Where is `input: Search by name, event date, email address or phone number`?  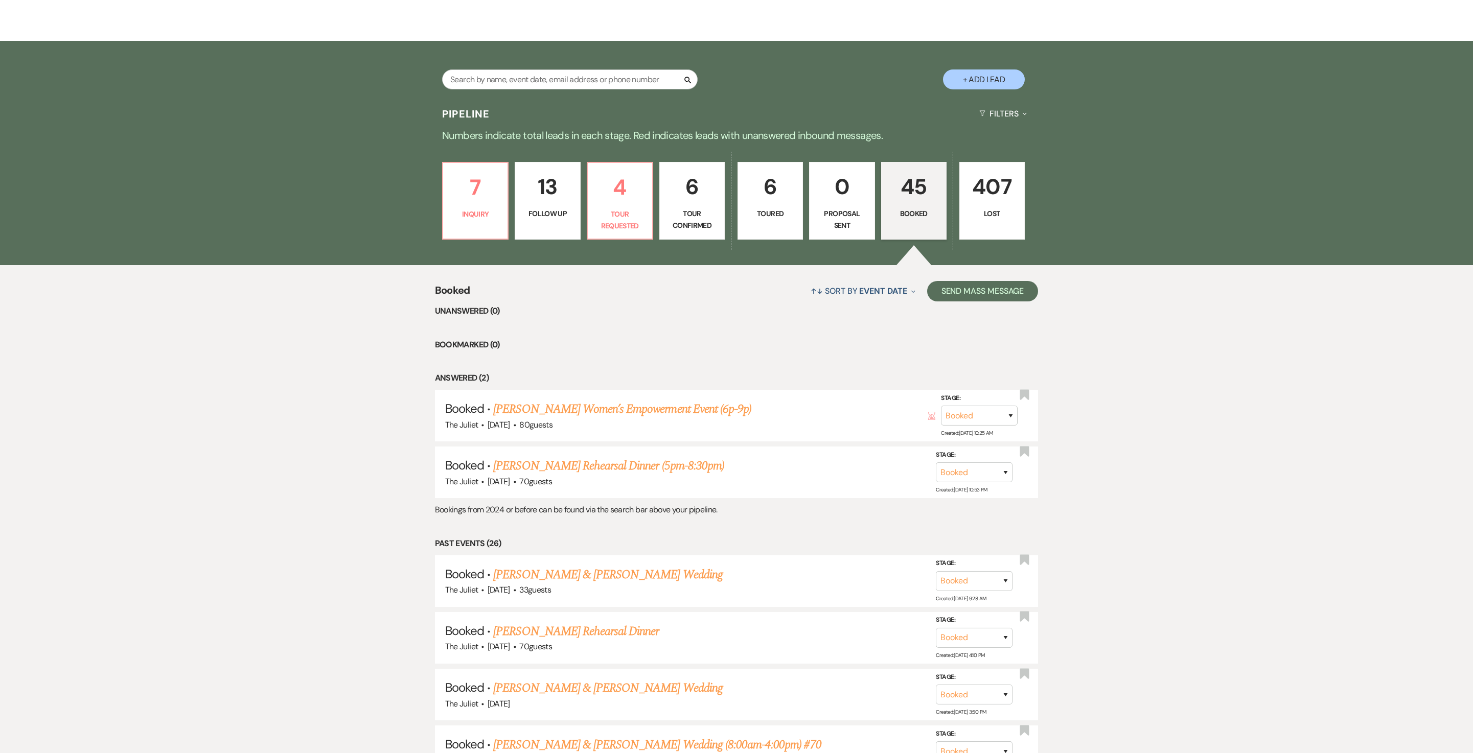
input: Search by name, event date, email address or phone number is located at coordinates (570, 79).